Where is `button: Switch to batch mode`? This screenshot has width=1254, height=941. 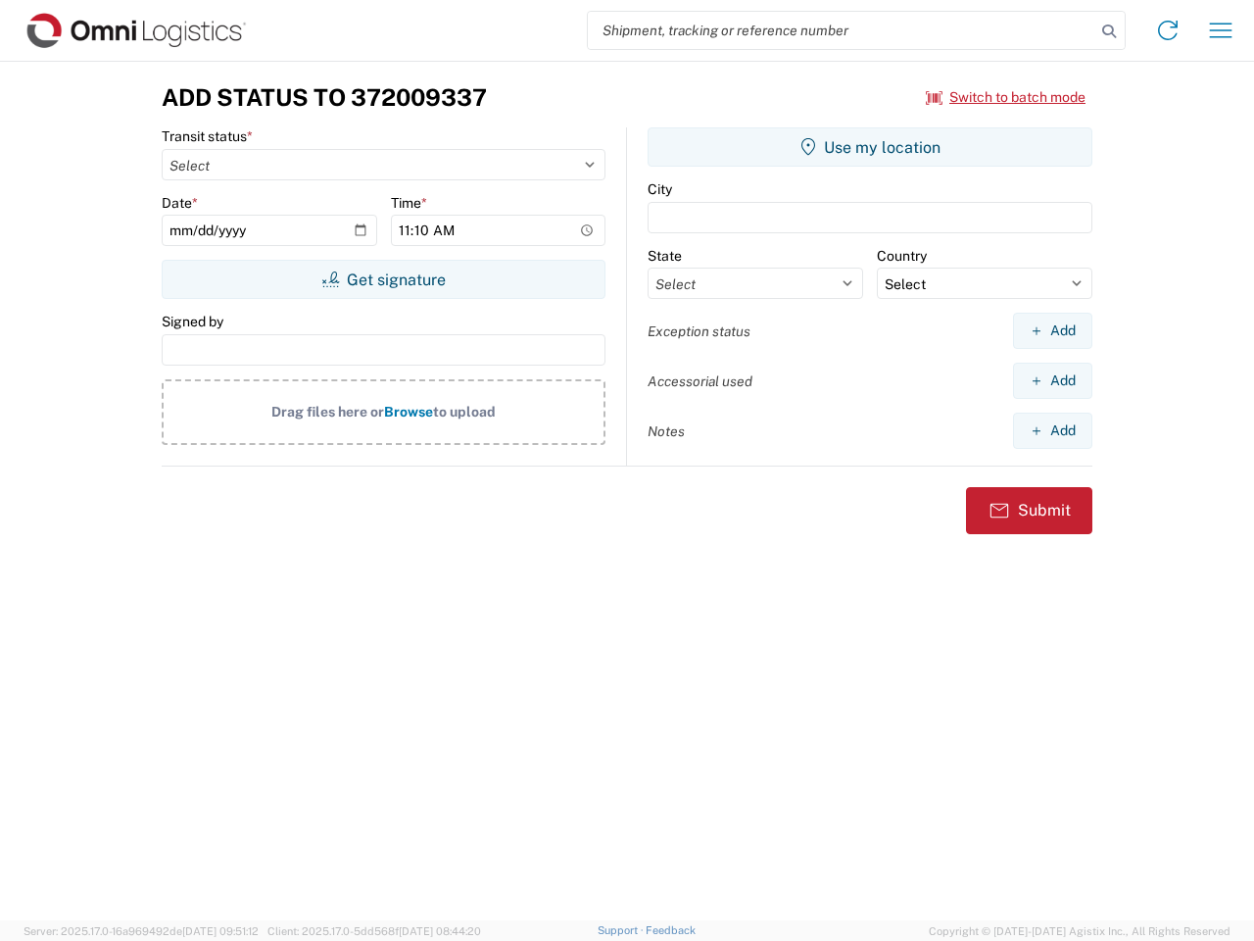 button: Switch to batch mode is located at coordinates (1005, 97).